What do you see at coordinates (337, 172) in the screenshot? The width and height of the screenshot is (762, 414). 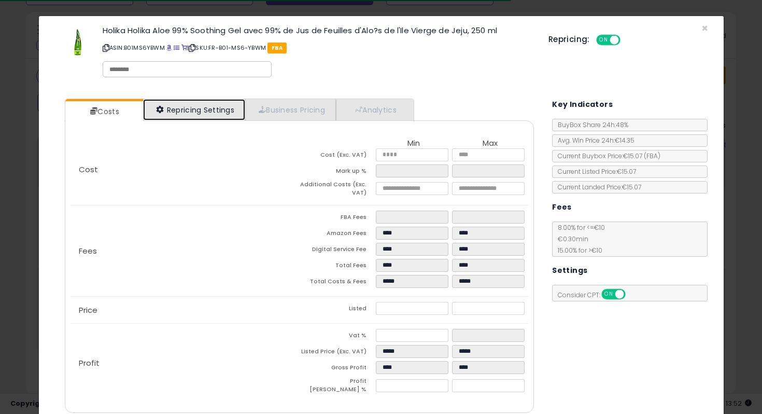 I see `td: Mark up %` at bounding box center [337, 172].